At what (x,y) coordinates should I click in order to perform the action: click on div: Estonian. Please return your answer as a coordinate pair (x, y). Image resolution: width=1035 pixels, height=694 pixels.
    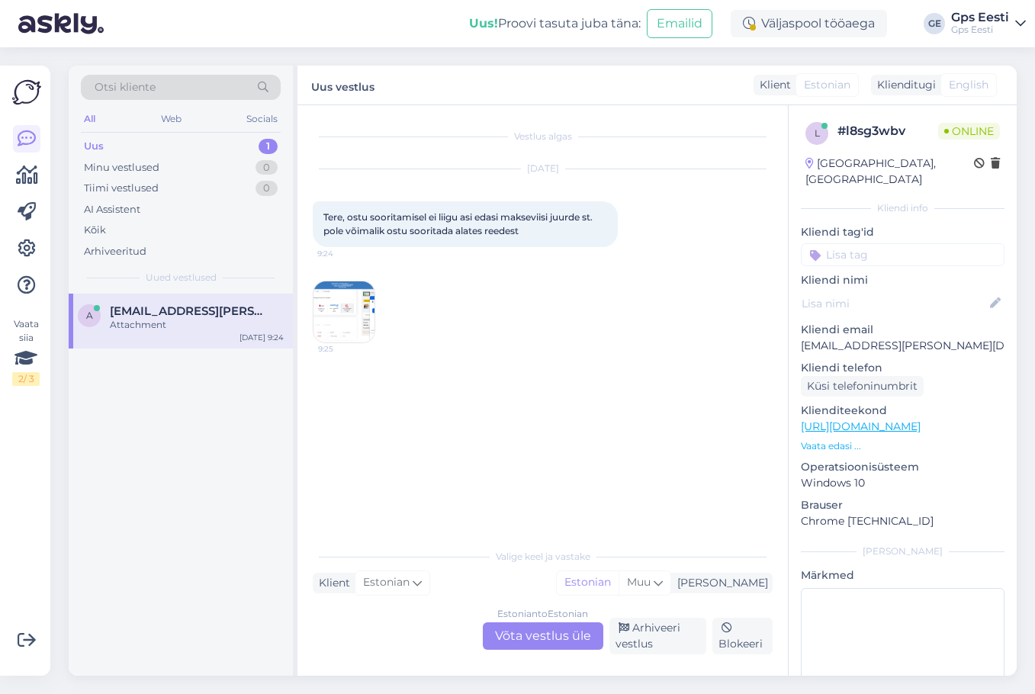
    Looking at the image, I should click on (587, 583).